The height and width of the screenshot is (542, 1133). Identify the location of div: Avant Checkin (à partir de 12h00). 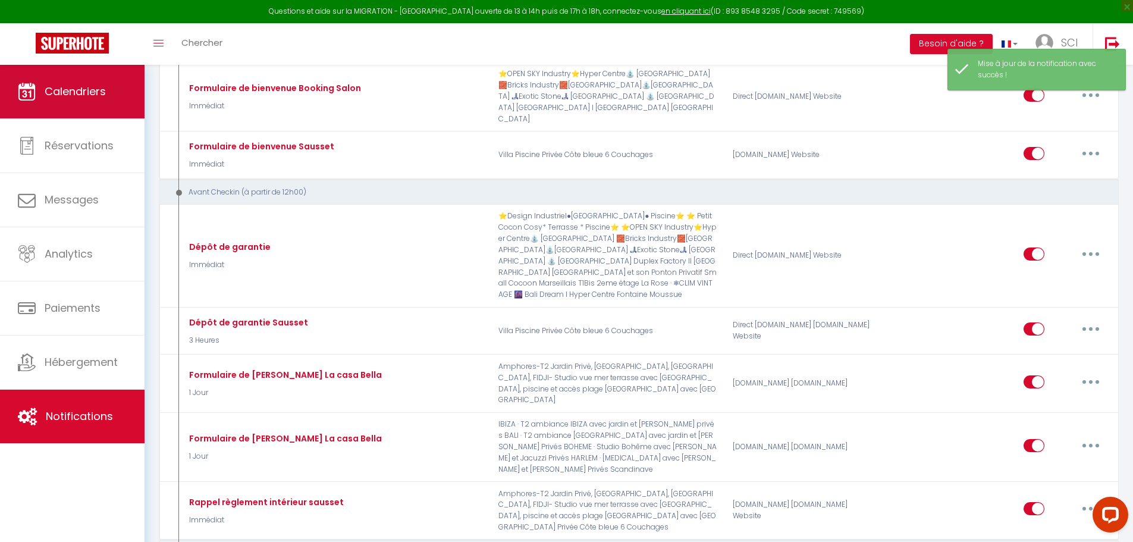
(629, 192).